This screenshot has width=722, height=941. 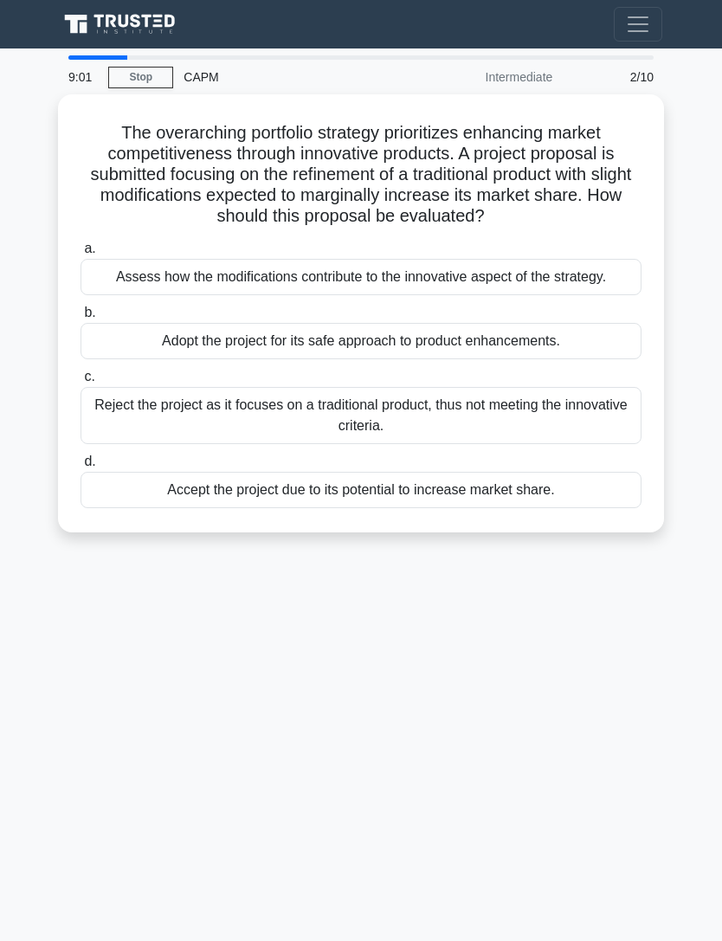 I want to click on div: Assess how the modifications contribute to the innovative aspect of the strategy., so click(x=361, y=277).